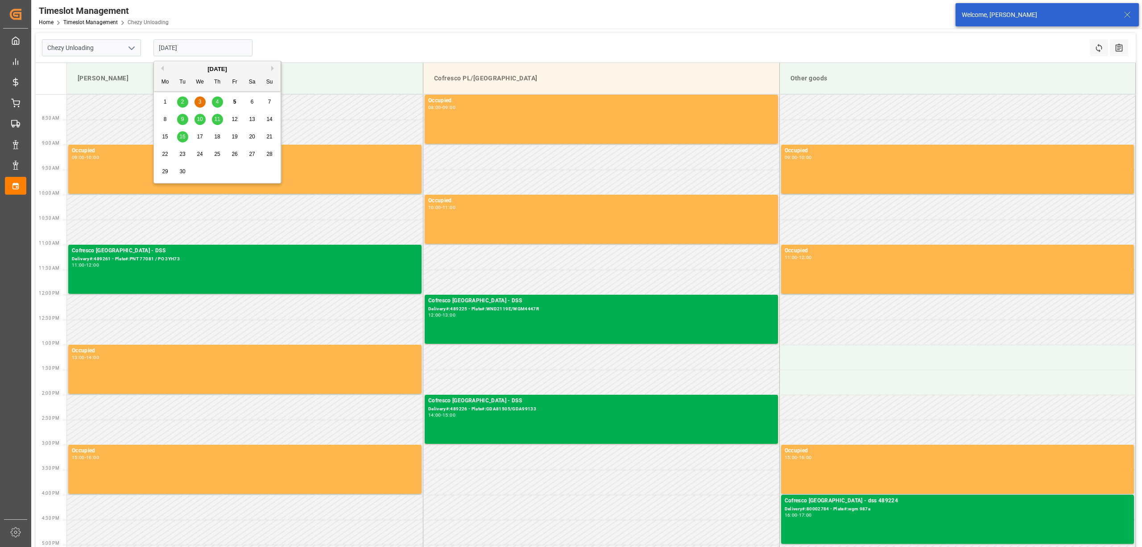 The width and height of the screenshot is (1142, 547). What do you see at coordinates (269, 137) in the screenshot?
I see `div: Choose Sunday, September 21st, 2025` at bounding box center [269, 137].